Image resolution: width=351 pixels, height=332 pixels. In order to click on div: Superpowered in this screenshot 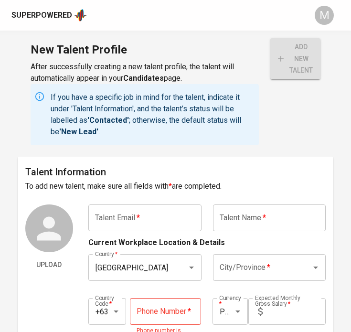, I will do `click(42, 15)`.